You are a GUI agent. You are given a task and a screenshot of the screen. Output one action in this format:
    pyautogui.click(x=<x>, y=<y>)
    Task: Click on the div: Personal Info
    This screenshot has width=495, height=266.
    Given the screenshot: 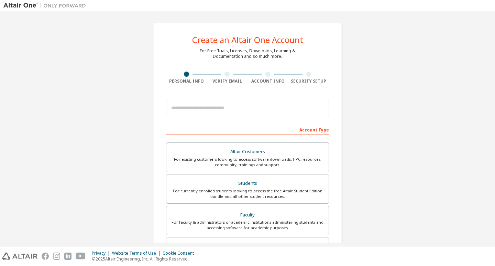 What is the action you would take?
    pyautogui.click(x=186, y=81)
    